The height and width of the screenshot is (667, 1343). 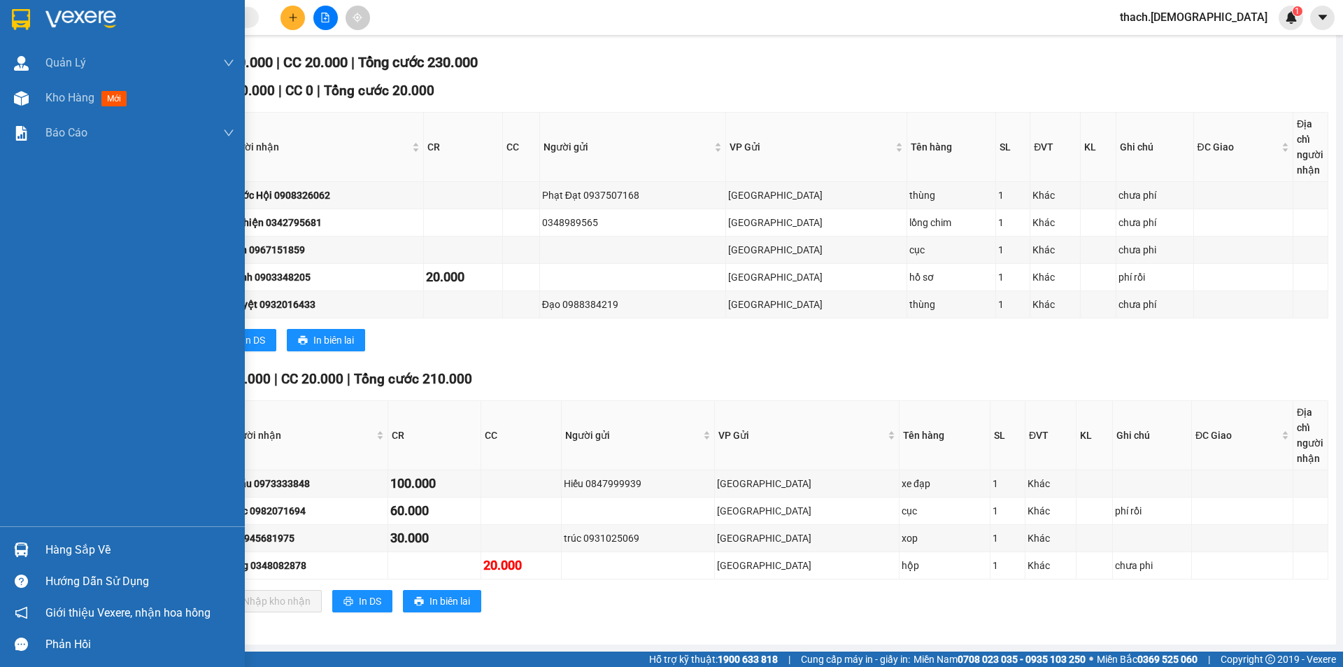 What do you see at coordinates (229, 133) in the screenshot?
I see `span: down` at bounding box center [229, 133].